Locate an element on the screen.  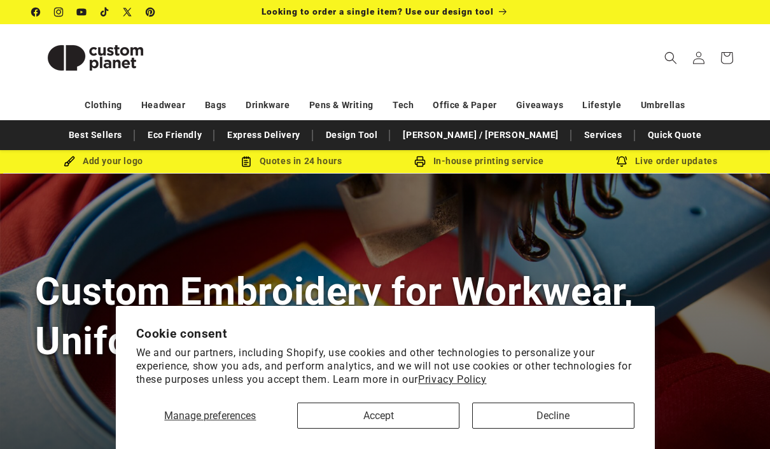
a: Office & Paper is located at coordinates (465, 105).